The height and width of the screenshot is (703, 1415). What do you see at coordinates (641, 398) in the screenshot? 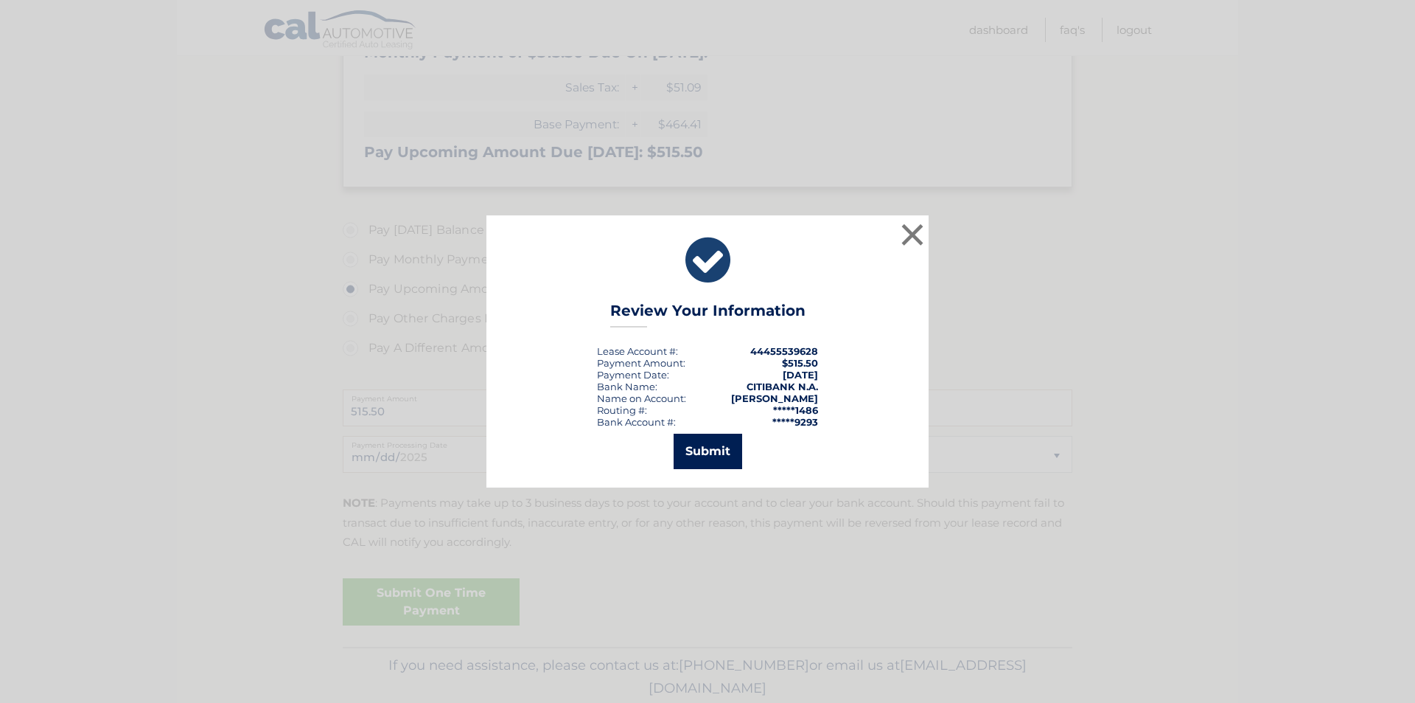
I see `div: Name on Account:` at bounding box center [641, 398].